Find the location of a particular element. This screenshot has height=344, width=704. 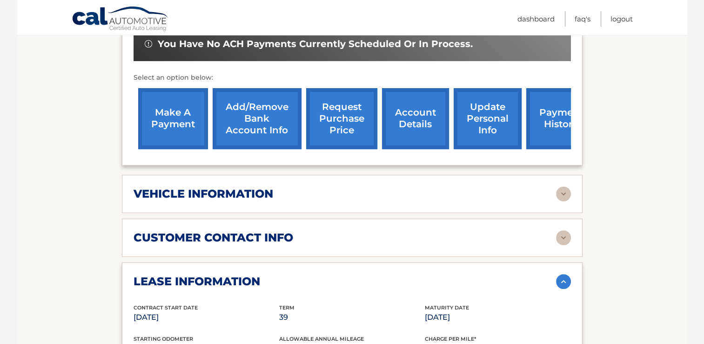

p: 39 is located at coordinates (352, 317).